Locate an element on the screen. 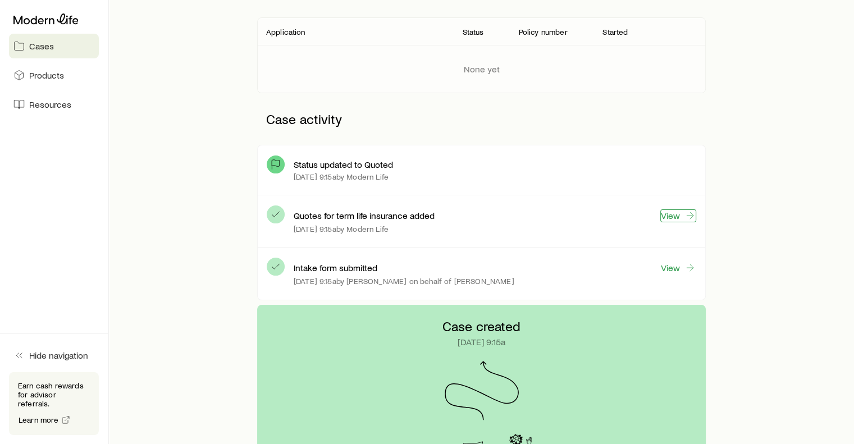  button: Hide navigation is located at coordinates (54, 355).